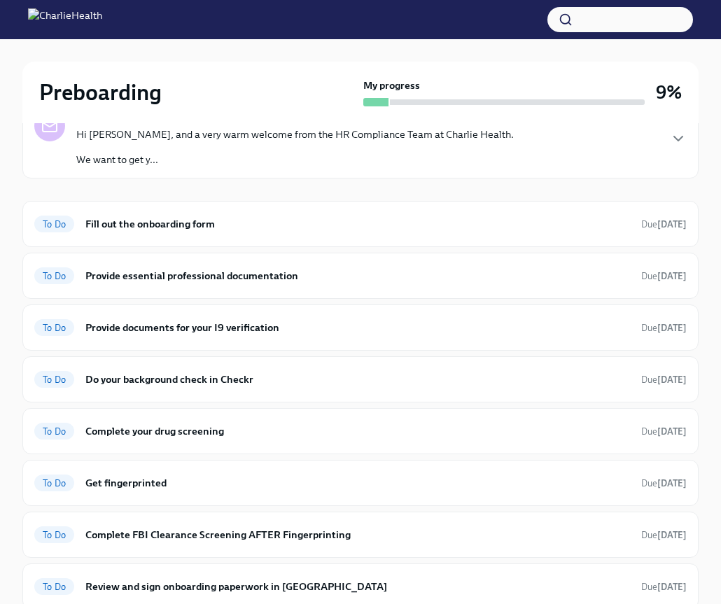  Describe the element at coordinates (358, 379) in the screenshot. I see `h6: Do your background check in Checkr` at that location.